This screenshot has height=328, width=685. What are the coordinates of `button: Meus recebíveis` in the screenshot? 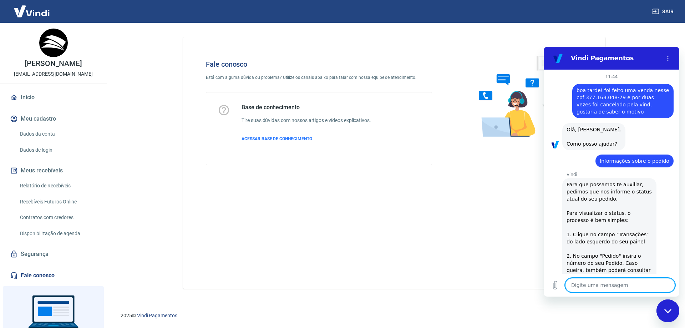 It's located at (53, 171).